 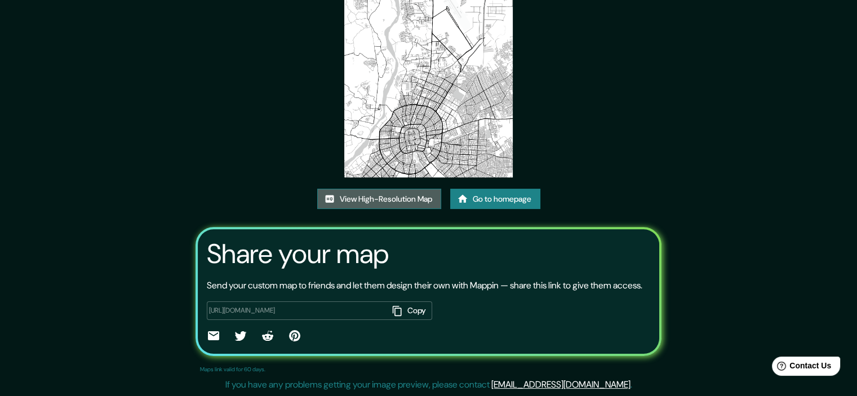 I want to click on p: Send your custom map to friends and let them design their own with Mappin — share this link to gi..., so click(x=424, y=286).